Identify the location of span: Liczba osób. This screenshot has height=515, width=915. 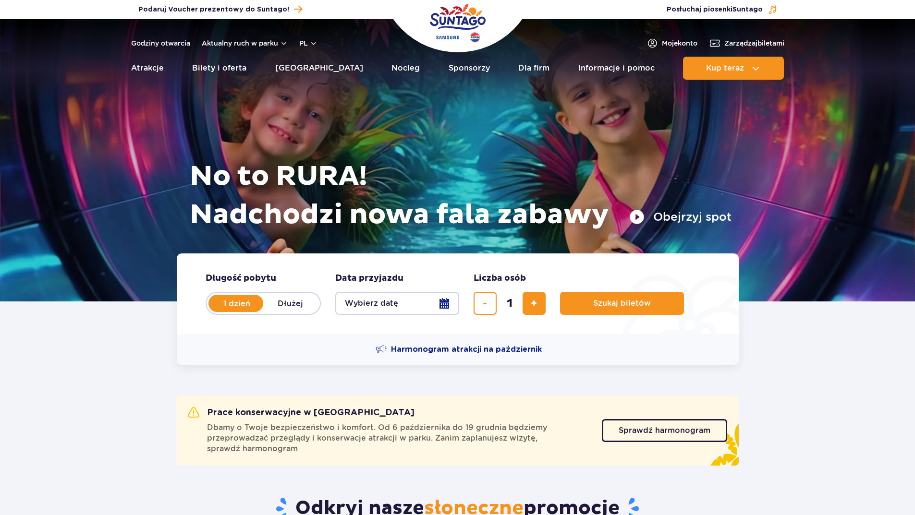
(500, 279).